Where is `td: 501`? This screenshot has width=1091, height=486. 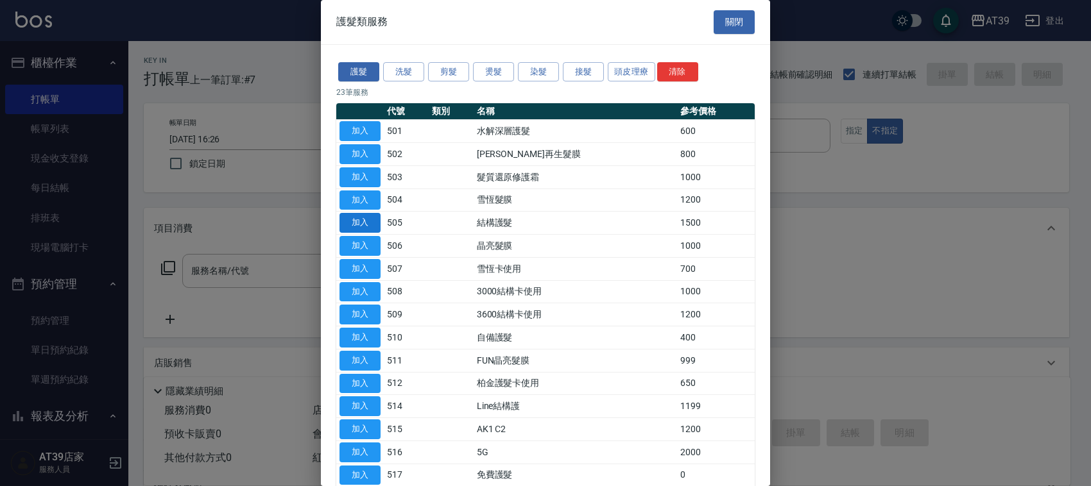 td: 501 is located at coordinates (406, 132).